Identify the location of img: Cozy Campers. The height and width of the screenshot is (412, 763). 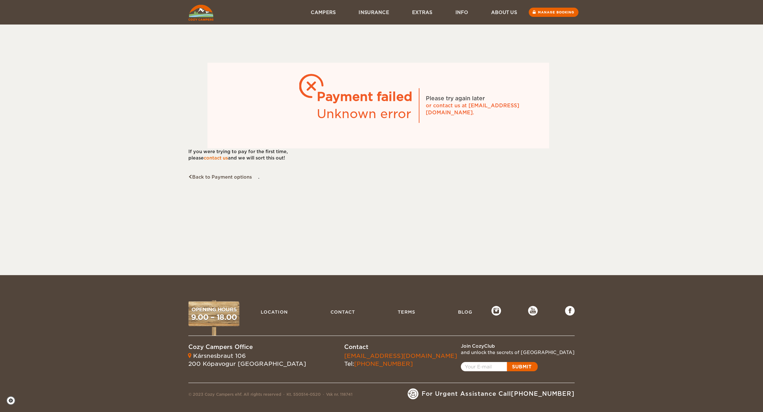
(201, 13).